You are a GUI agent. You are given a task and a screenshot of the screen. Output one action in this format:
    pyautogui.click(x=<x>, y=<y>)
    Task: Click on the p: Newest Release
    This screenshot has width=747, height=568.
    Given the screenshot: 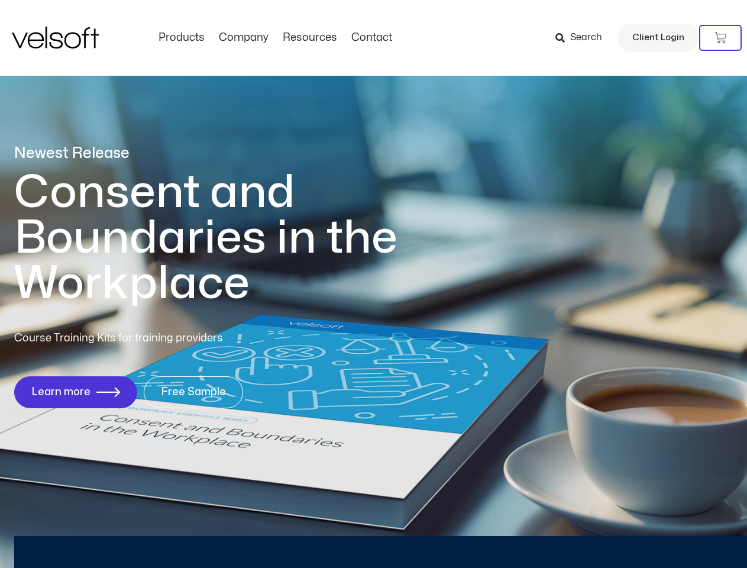 What is the action you would take?
    pyautogui.click(x=230, y=153)
    